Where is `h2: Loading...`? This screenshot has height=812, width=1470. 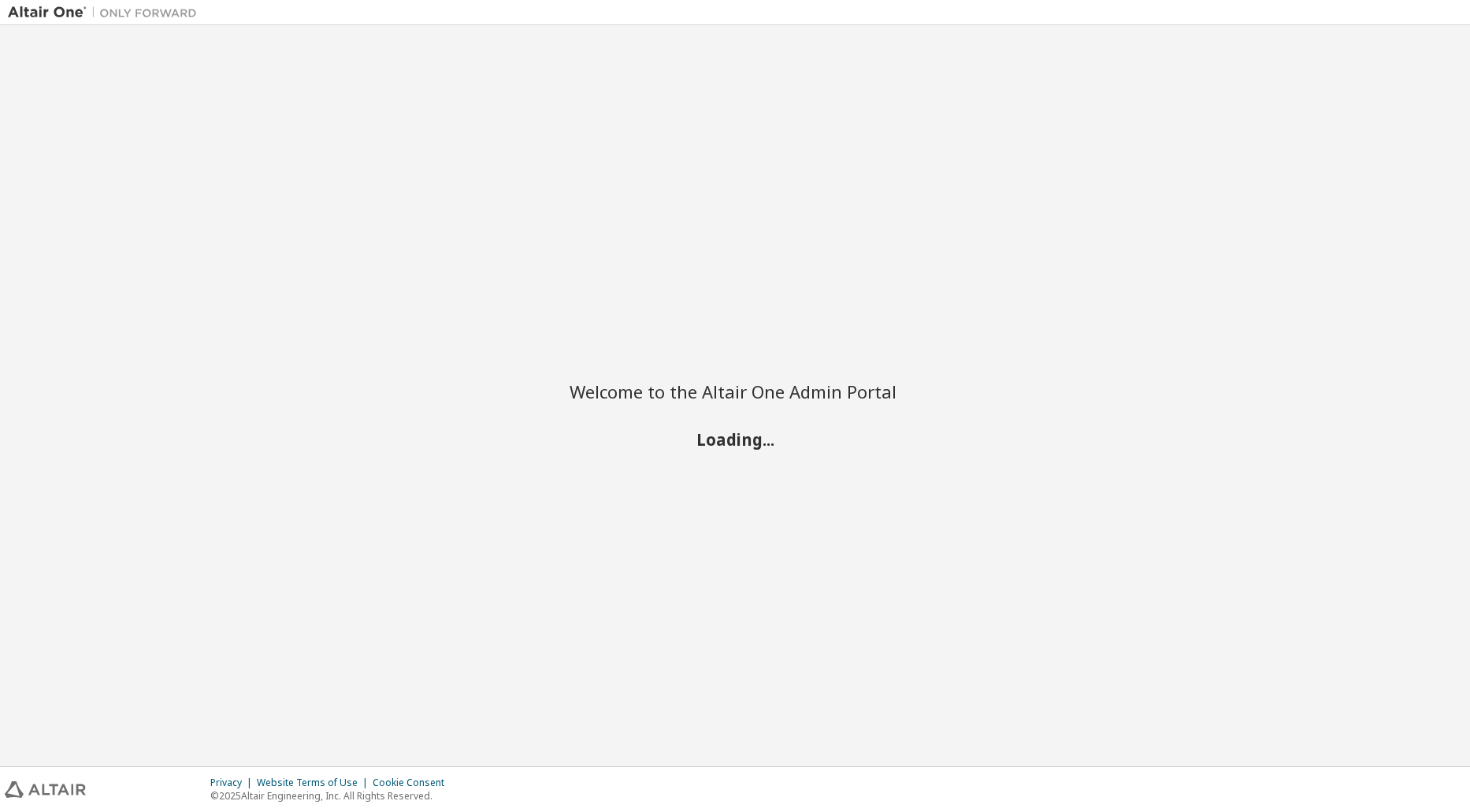 h2: Loading... is located at coordinates (735, 439).